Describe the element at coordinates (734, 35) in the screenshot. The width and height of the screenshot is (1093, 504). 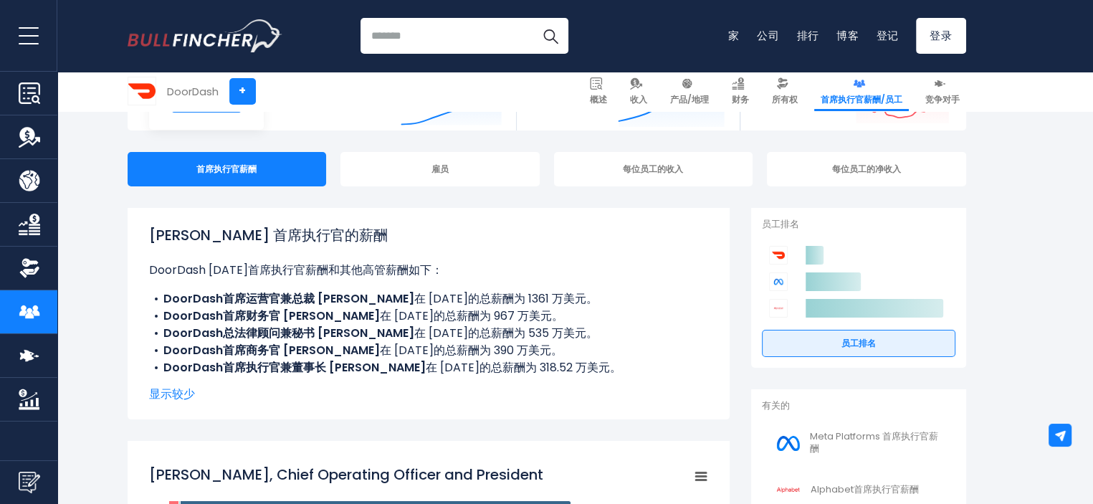
I see `a: 家` at that location.